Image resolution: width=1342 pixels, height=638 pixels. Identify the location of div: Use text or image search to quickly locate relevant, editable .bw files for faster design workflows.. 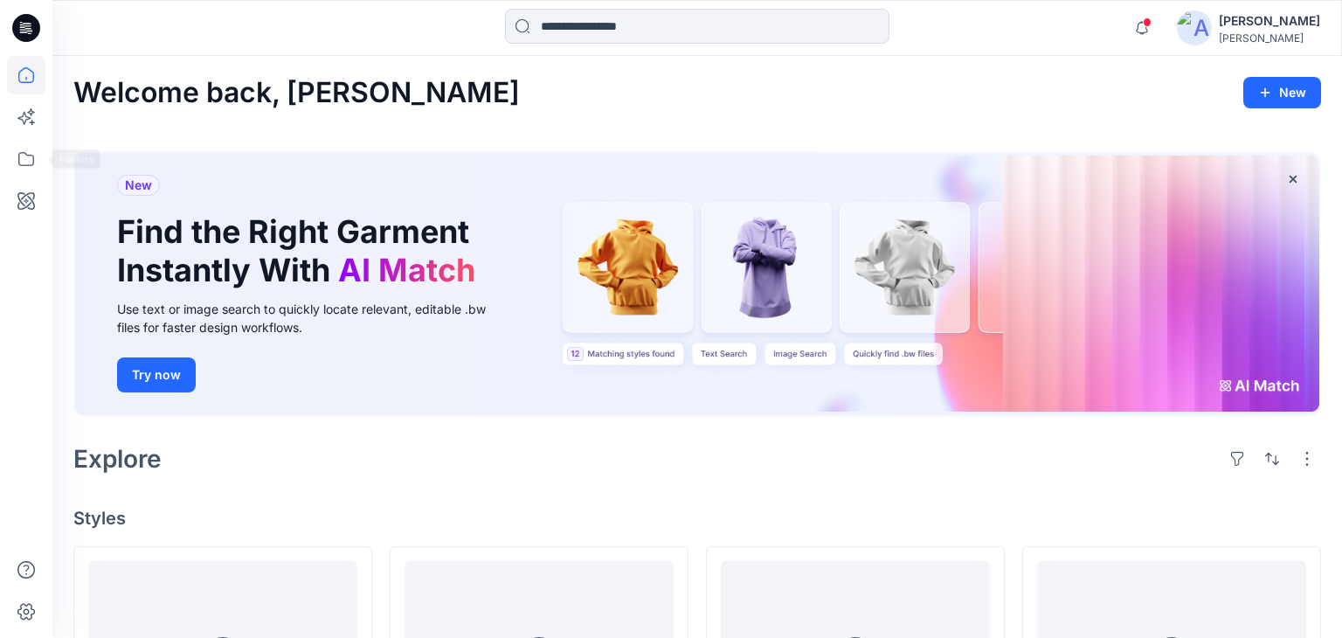
(314, 318).